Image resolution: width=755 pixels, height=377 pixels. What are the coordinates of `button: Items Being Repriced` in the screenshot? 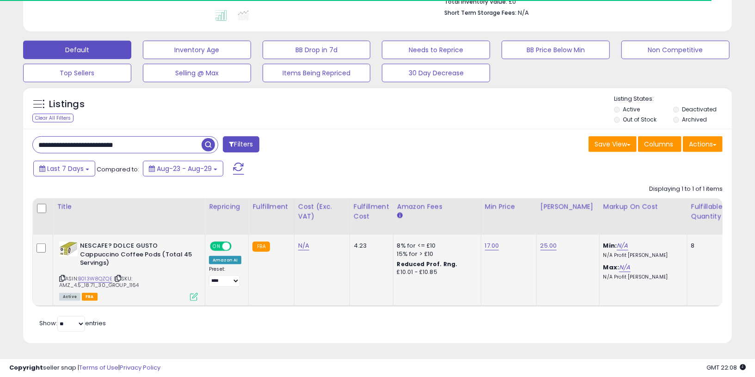 It's located at (317, 73).